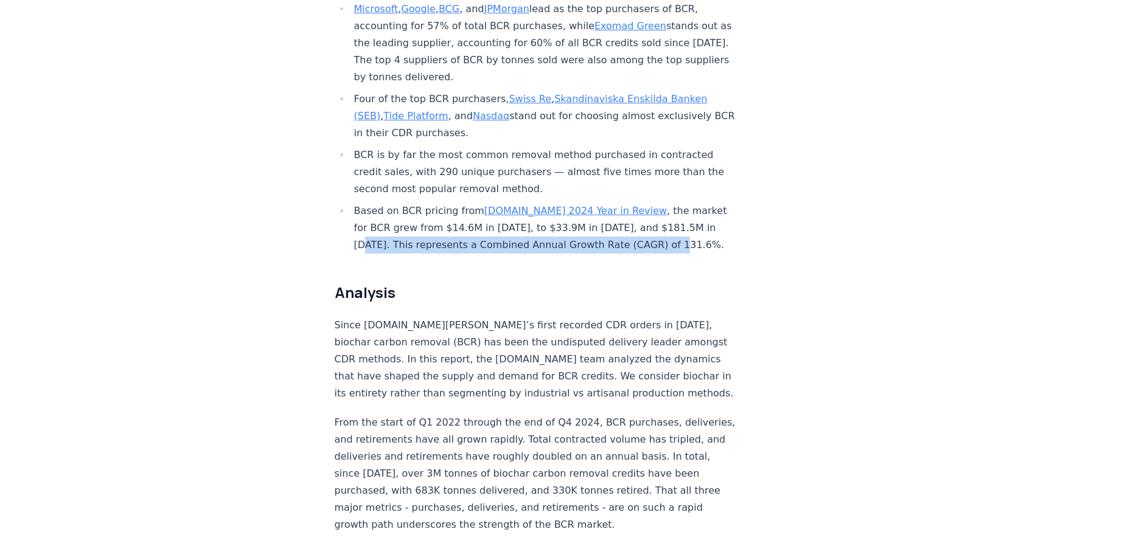 Image resolution: width=1136 pixels, height=546 pixels. I want to click on h2: Analysis, so click(536, 293).